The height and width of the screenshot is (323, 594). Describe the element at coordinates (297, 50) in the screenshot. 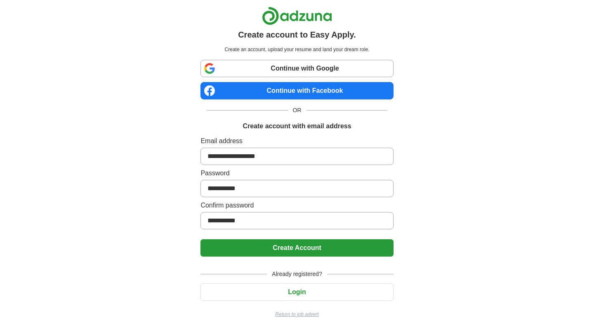

I see `p: Create an account, upload your resume and land your dream role.` at that location.